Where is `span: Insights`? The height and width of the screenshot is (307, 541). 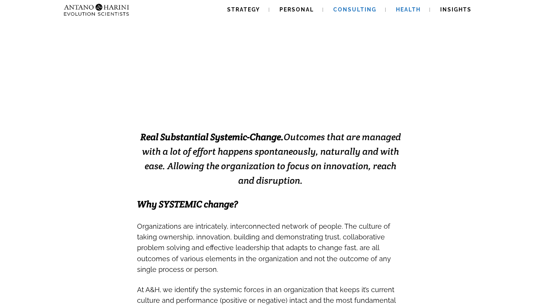
span: Insights is located at coordinates (456, 10).